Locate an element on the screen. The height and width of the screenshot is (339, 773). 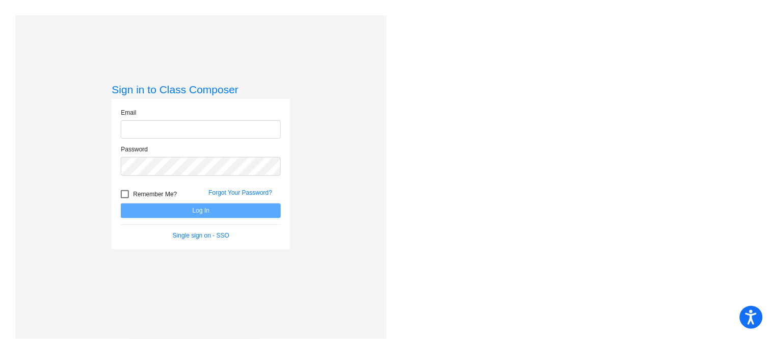
h3: Sign in to Class Composer is located at coordinates (201, 89).